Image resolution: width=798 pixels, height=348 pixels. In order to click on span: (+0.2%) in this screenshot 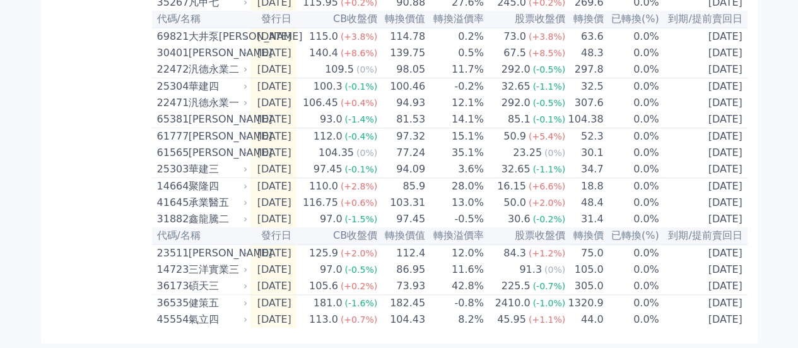, I will do `click(359, 286)`.